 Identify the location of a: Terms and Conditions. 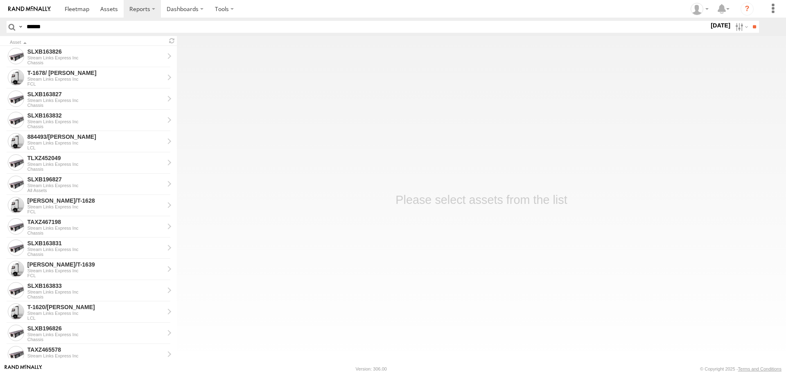
(760, 369).